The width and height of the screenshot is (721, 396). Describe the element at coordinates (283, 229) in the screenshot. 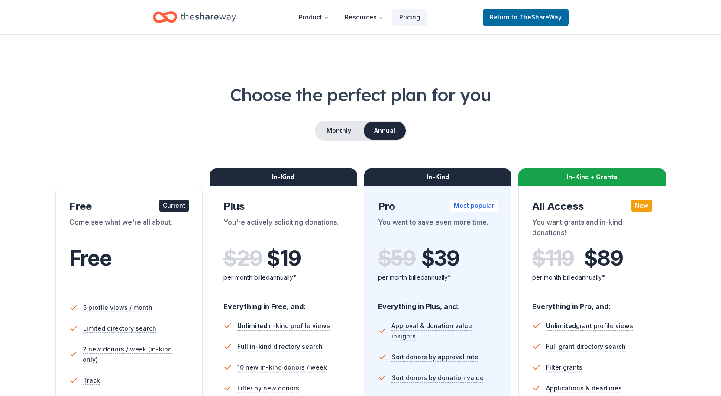

I see `div: You're actively soliciting donations.` at that location.